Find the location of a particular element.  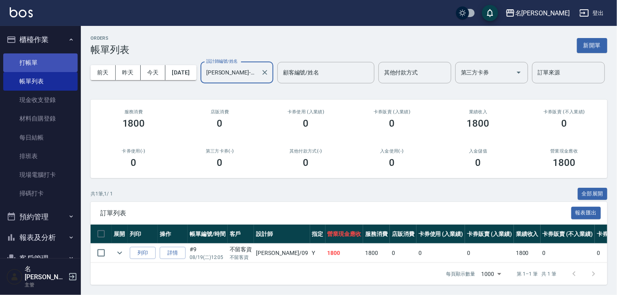

button: 新開單 is located at coordinates (592, 45).